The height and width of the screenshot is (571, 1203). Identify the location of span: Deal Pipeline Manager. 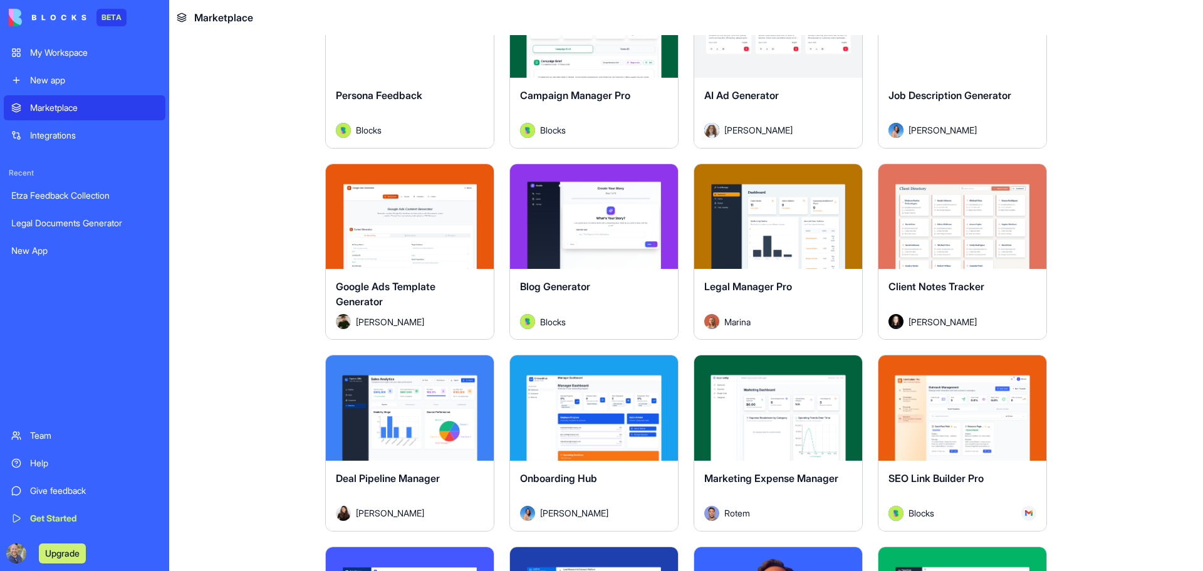
(388, 478).